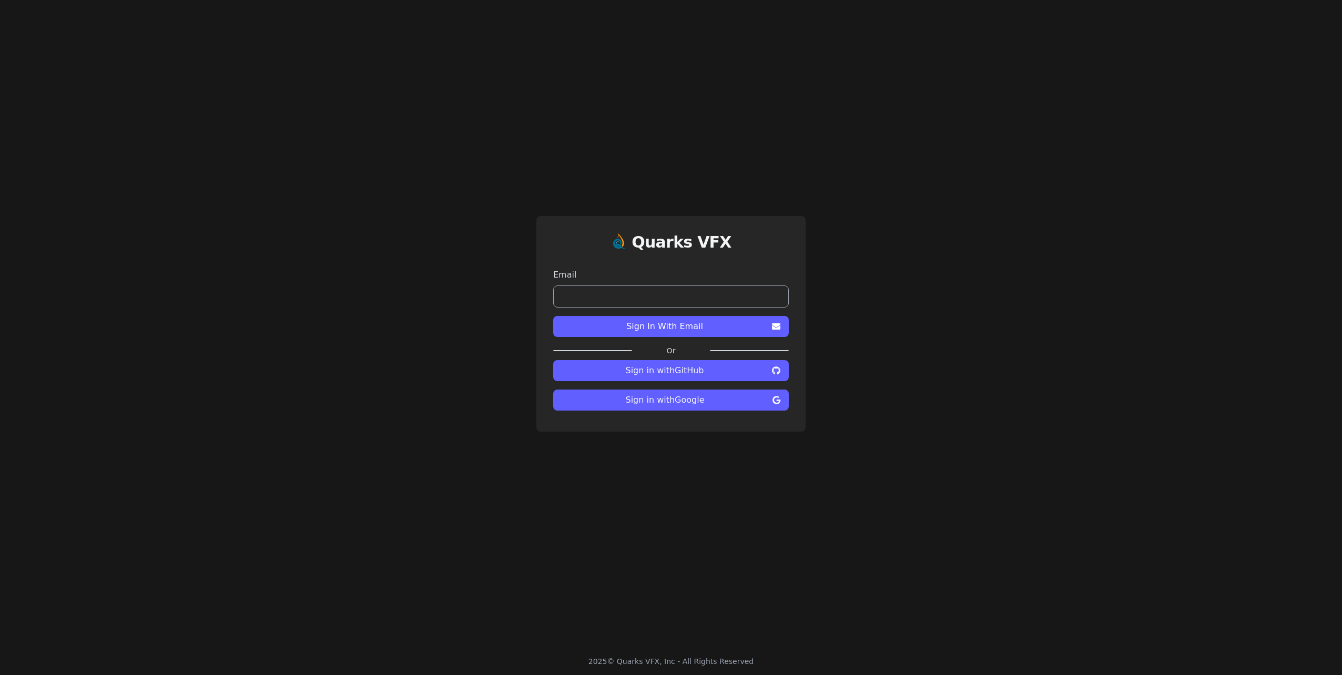  I want to click on a: Quarks VFX, so click(682, 247).